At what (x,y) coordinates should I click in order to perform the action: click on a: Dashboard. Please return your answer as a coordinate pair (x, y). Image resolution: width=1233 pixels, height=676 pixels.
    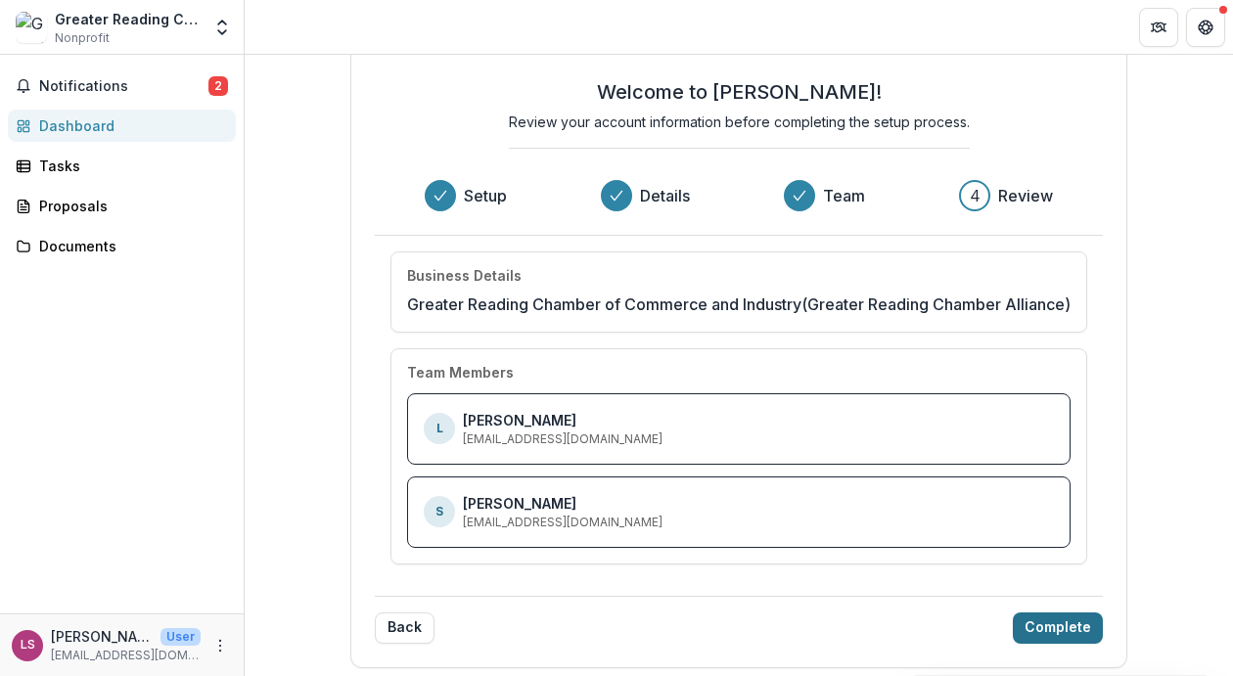
    Looking at the image, I should click on (121, 125).